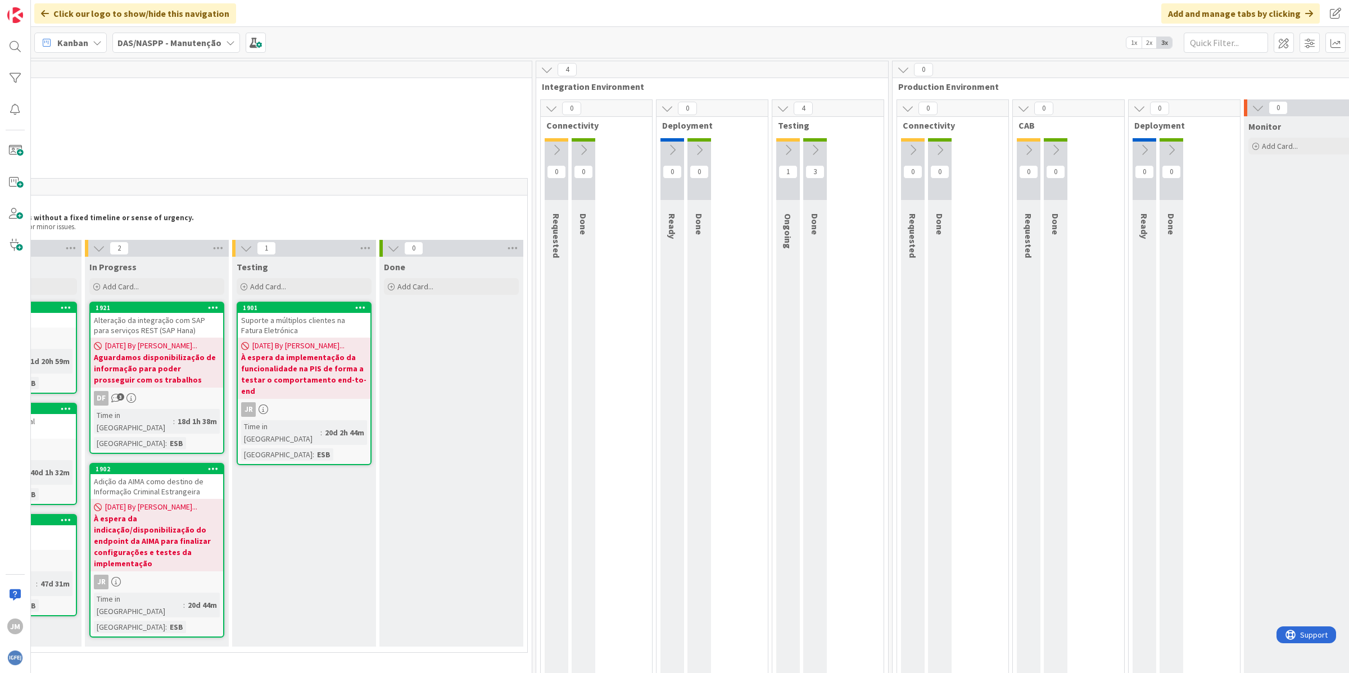 The height and width of the screenshot is (673, 1349). I want to click on div: JM, so click(15, 627).